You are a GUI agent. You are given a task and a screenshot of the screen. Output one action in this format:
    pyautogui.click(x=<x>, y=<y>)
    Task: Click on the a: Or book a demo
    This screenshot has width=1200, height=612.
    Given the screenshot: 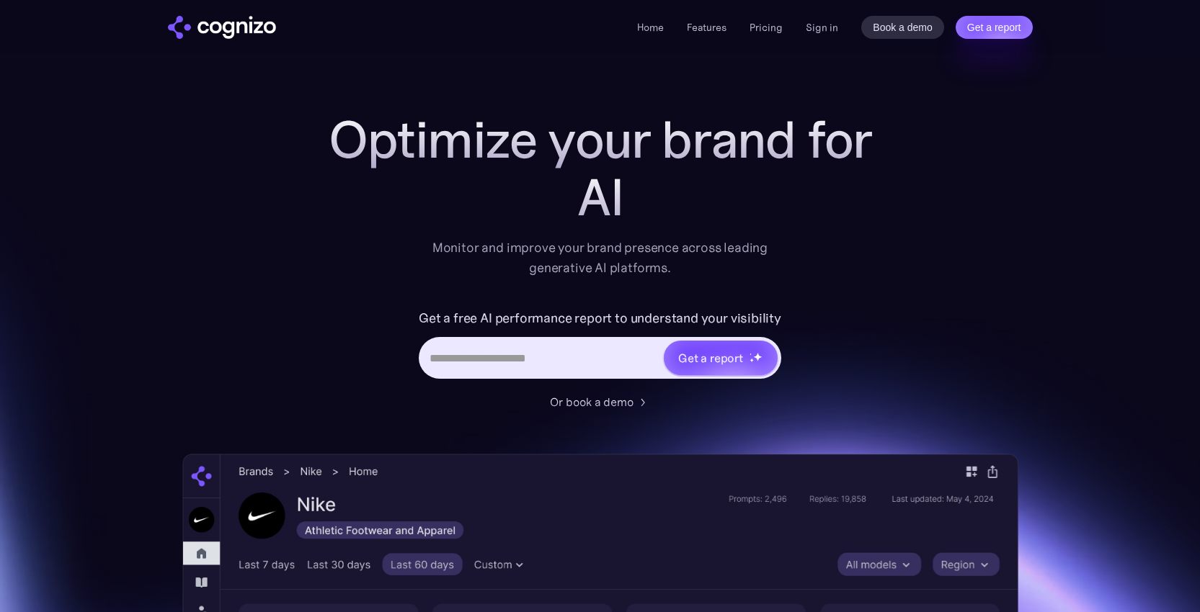 What is the action you would take?
    pyautogui.click(x=600, y=402)
    